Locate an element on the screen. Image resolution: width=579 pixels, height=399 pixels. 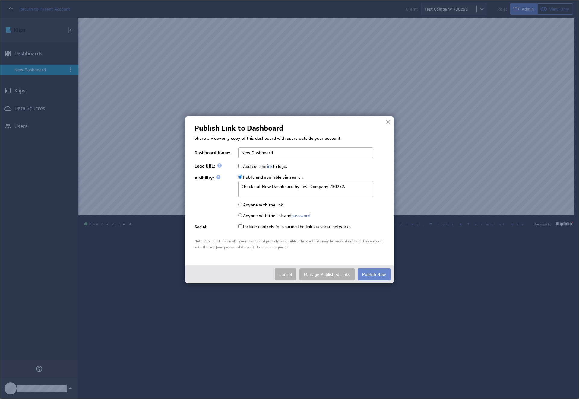
label: Add custom to logo. is located at coordinates (263, 166).